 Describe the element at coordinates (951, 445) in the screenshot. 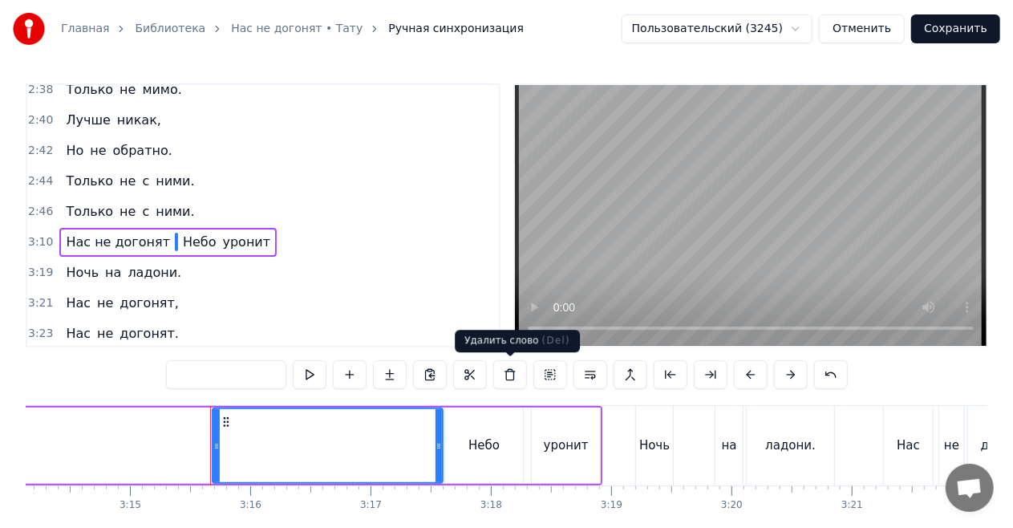

I see `div: не` at that location.